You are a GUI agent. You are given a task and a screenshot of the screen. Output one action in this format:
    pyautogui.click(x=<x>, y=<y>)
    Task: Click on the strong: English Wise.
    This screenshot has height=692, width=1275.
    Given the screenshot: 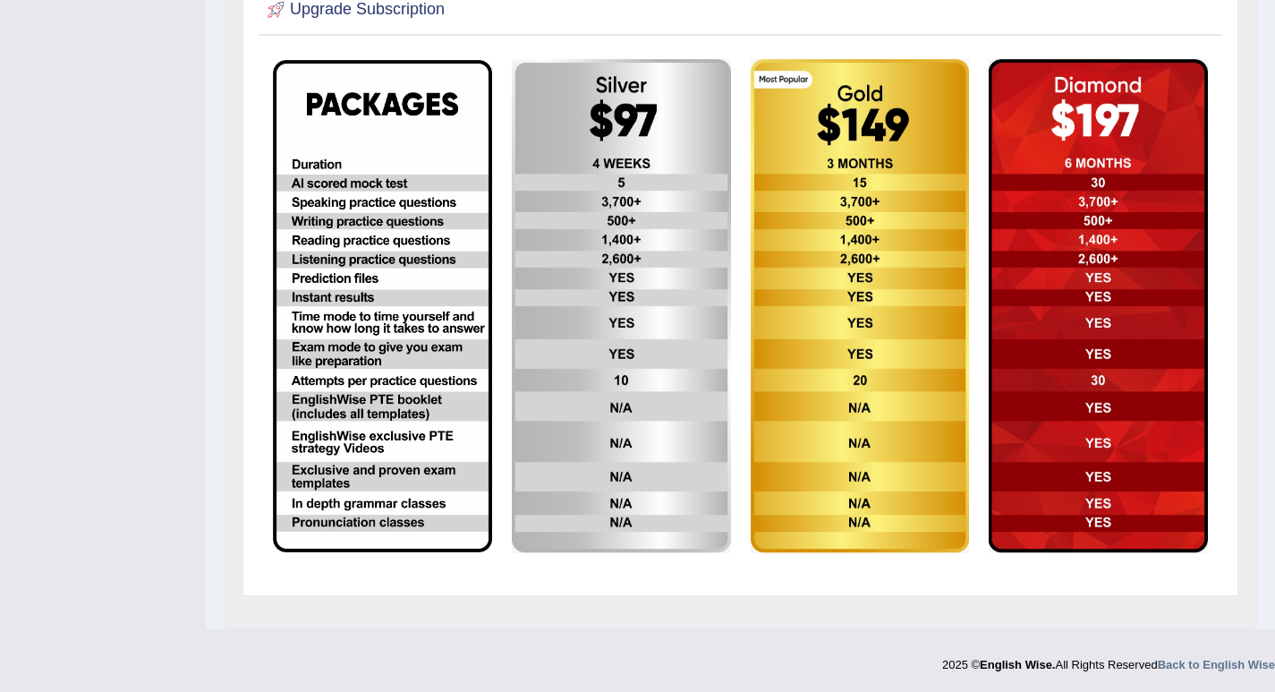 What is the action you would take?
    pyautogui.click(x=1018, y=664)
    